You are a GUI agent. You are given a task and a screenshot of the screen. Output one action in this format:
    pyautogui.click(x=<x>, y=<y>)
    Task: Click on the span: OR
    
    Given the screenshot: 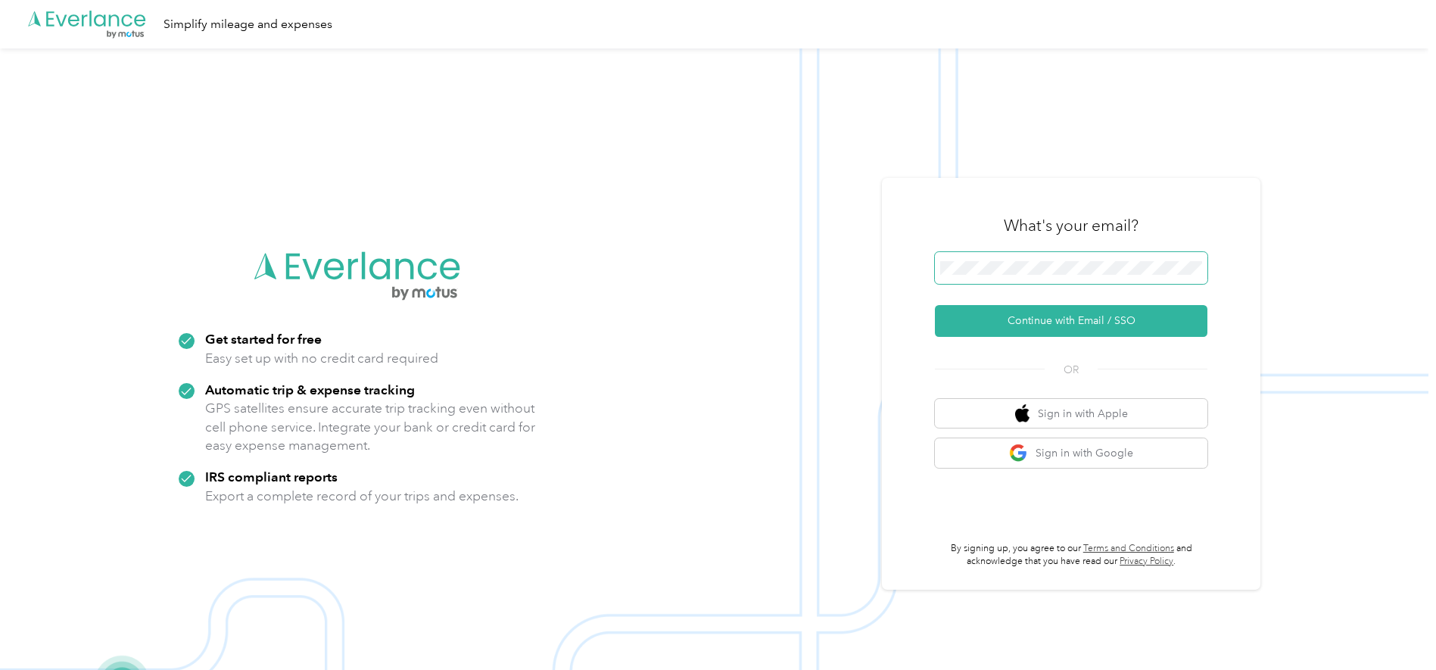 What is the action you would take?
    pyautogui.click(x=1071, y=369)
    